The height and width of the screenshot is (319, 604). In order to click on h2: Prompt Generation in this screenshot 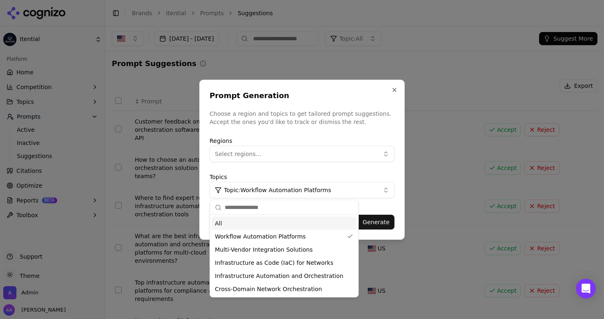, I will do `click(302, 96)`.